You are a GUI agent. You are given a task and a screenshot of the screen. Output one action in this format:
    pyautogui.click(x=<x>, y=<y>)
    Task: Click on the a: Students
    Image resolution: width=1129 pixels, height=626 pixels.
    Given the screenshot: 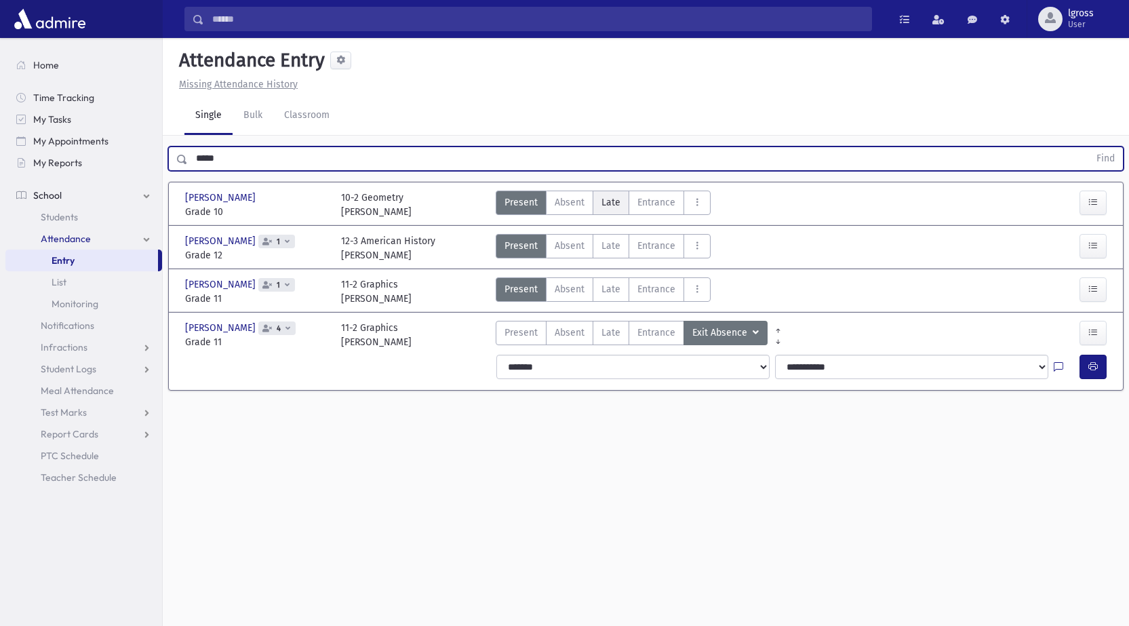 What is the action you would take?
    pyautogui.click(x=83, y=217)
    